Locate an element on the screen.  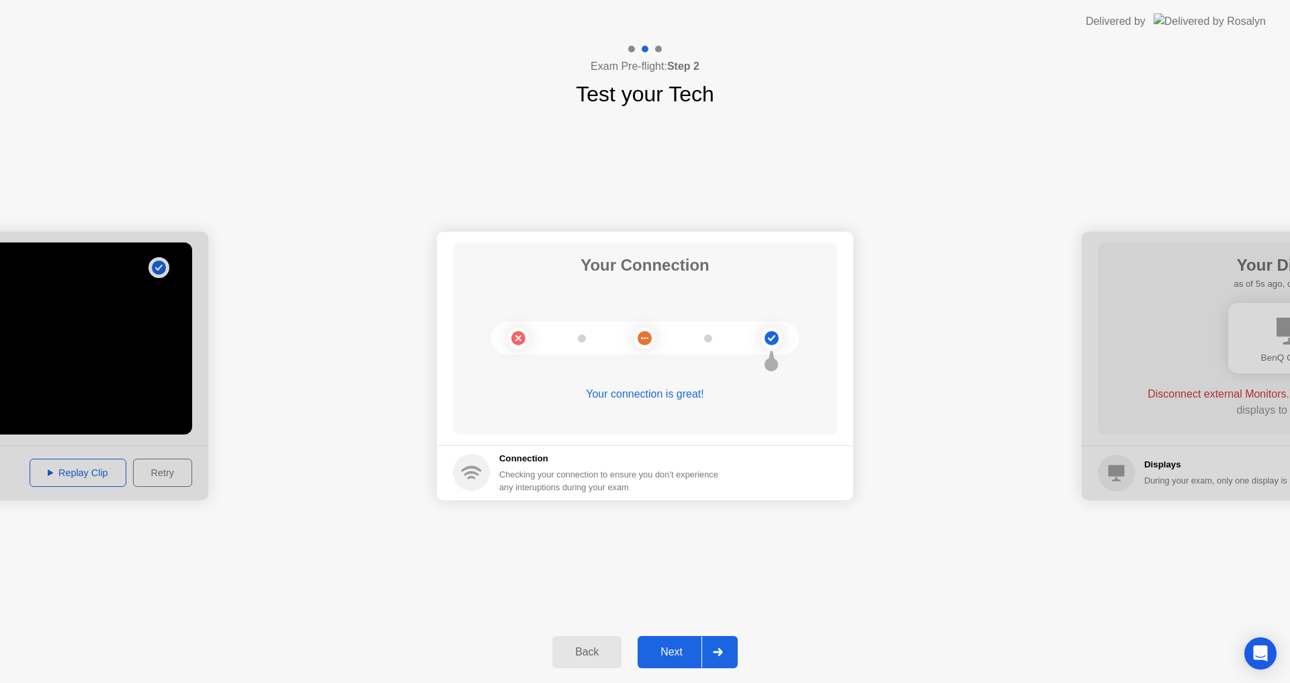
img: Delivered by Rosalyn is located at coordinates (1209, 21).